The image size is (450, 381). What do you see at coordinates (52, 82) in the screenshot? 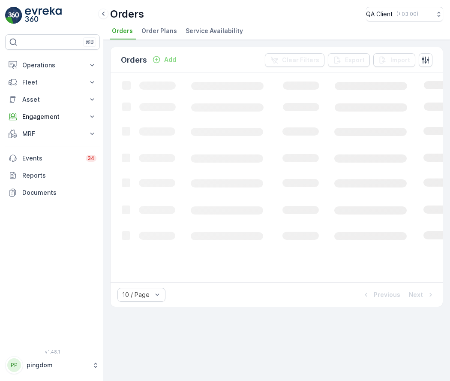
I see `p: Fleet` at bounding box center [52, 82].